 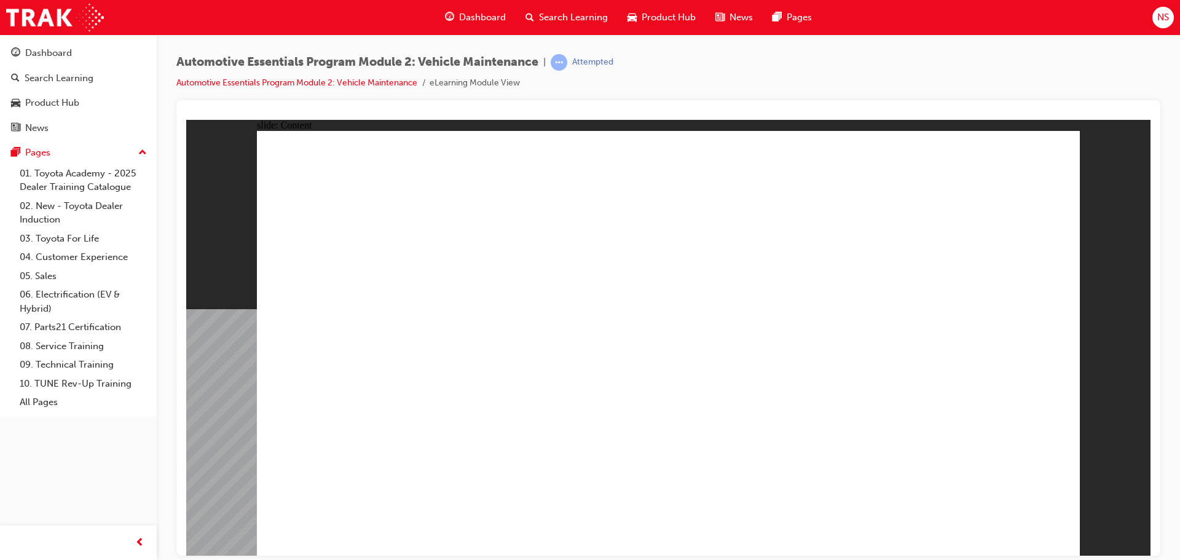 What do you see at coordinates (83, 180) in the screenshot?
I see `a: 01. Toyota Academy - 2025 Dealer Training Catalogue` at bounding box center [83, 180].